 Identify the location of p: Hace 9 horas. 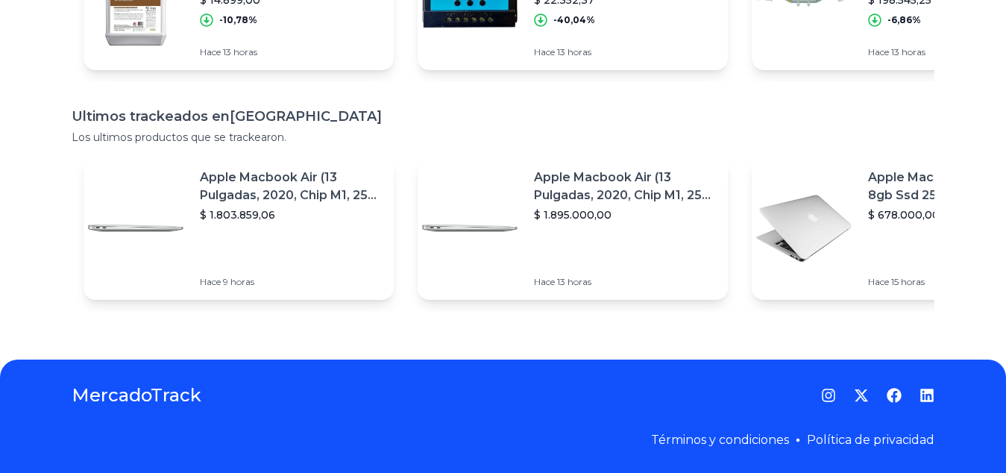
(291, 282).